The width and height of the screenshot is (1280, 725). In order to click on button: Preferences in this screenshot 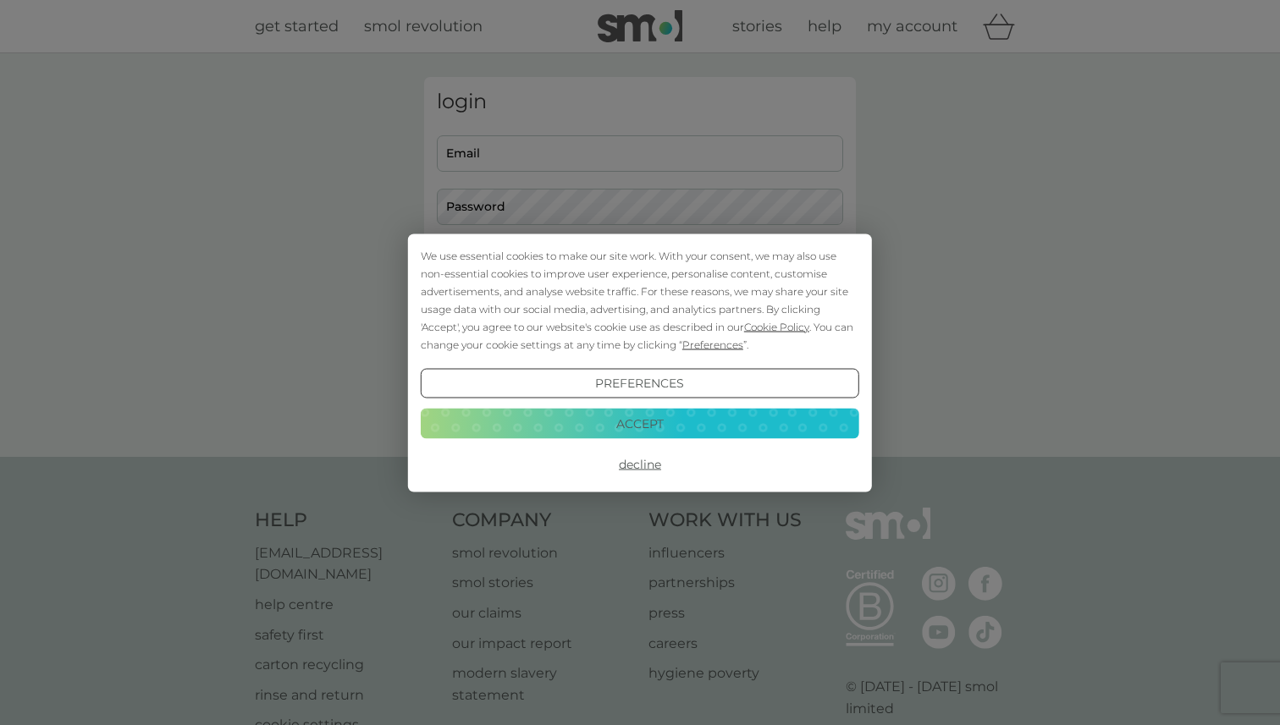, I will do `click(640, 383)`.